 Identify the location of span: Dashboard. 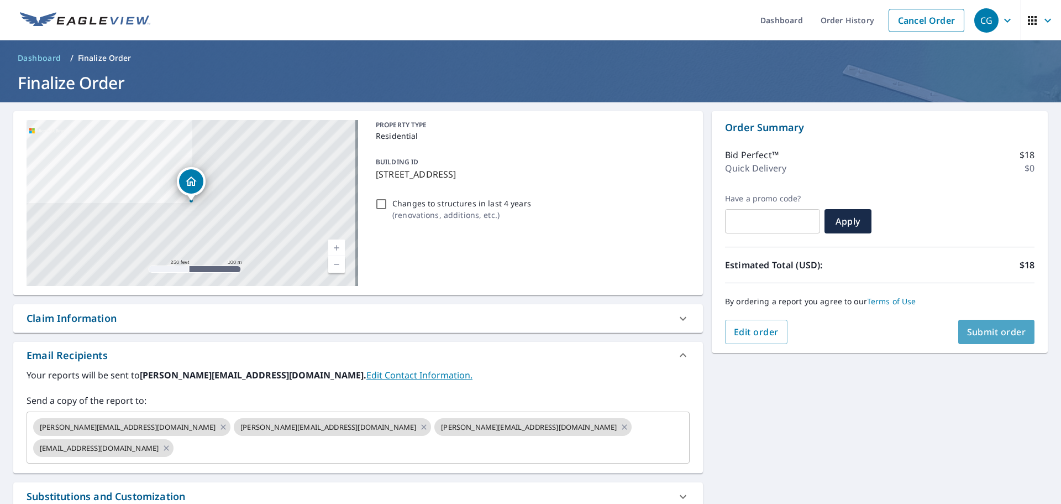
(39, 58).